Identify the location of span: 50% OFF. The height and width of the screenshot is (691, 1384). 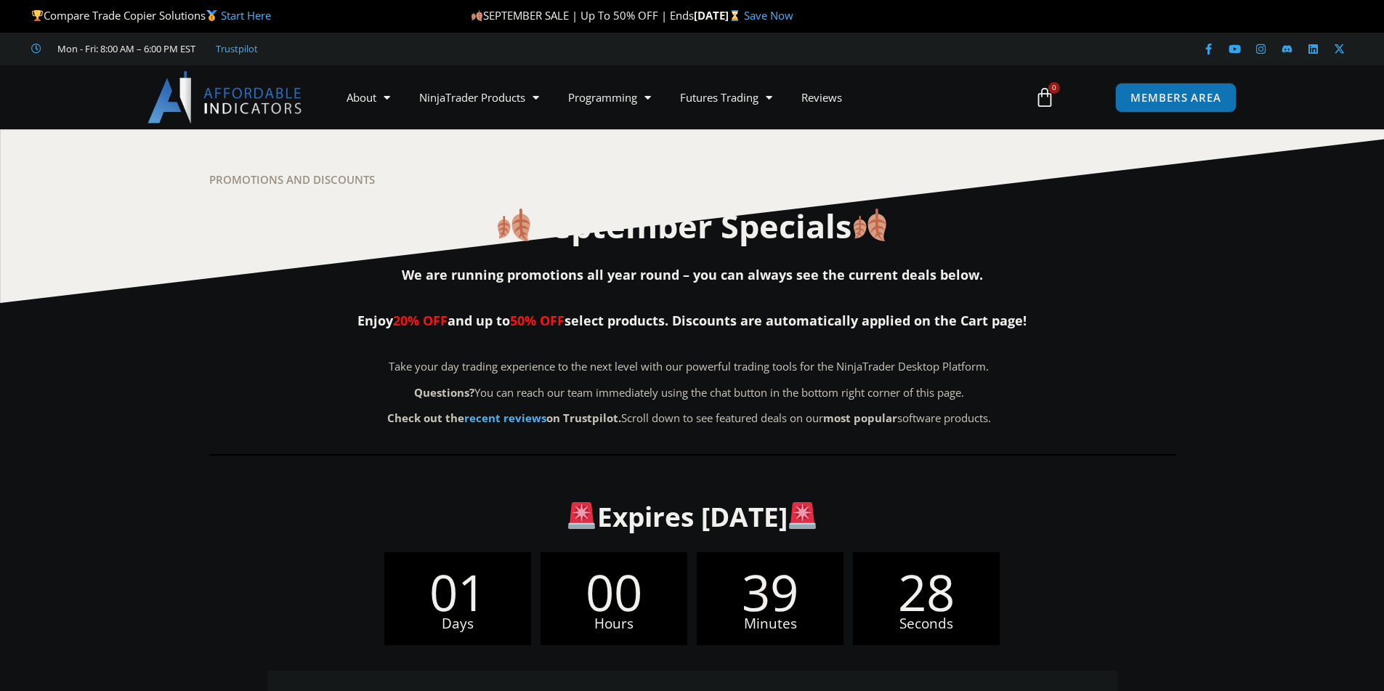
(537, 320).